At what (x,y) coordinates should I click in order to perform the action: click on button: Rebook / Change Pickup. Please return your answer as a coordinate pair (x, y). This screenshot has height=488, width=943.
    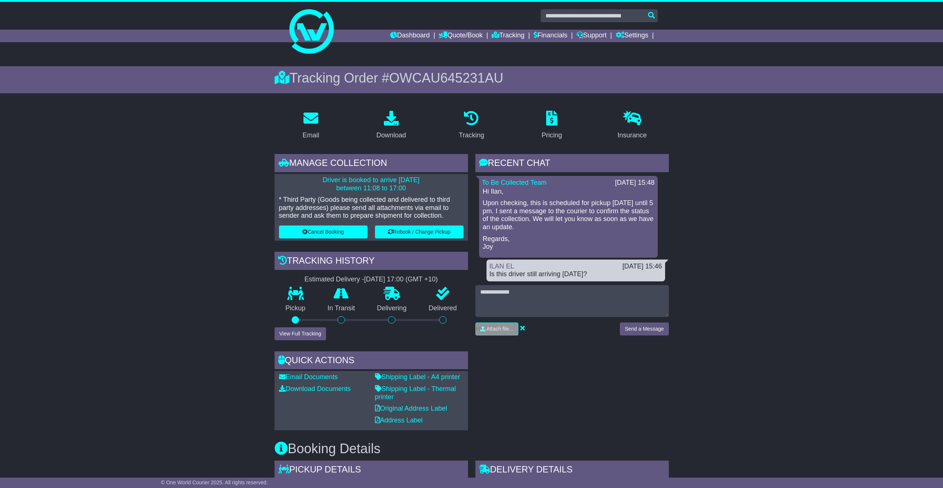
    Looking at the image, I should click on (419, 232).